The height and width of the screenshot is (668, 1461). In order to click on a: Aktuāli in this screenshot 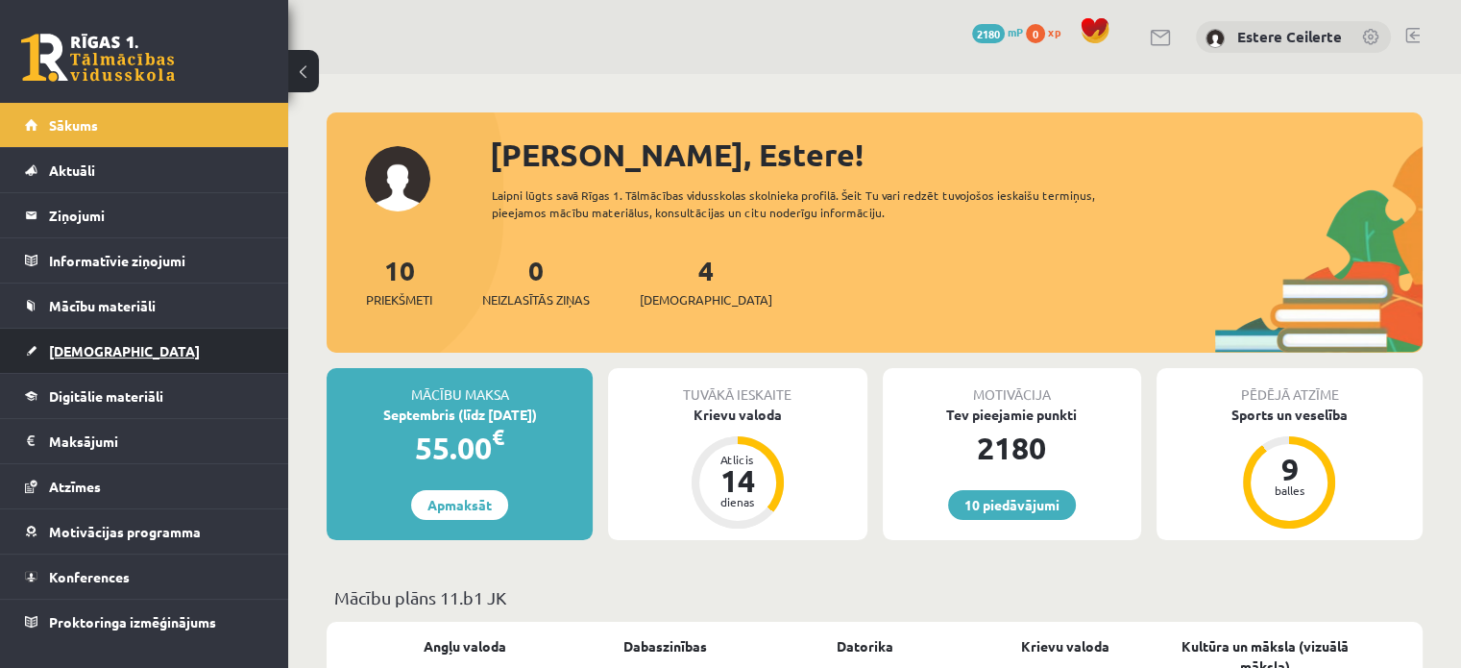, I will do `click(144, 170)`.